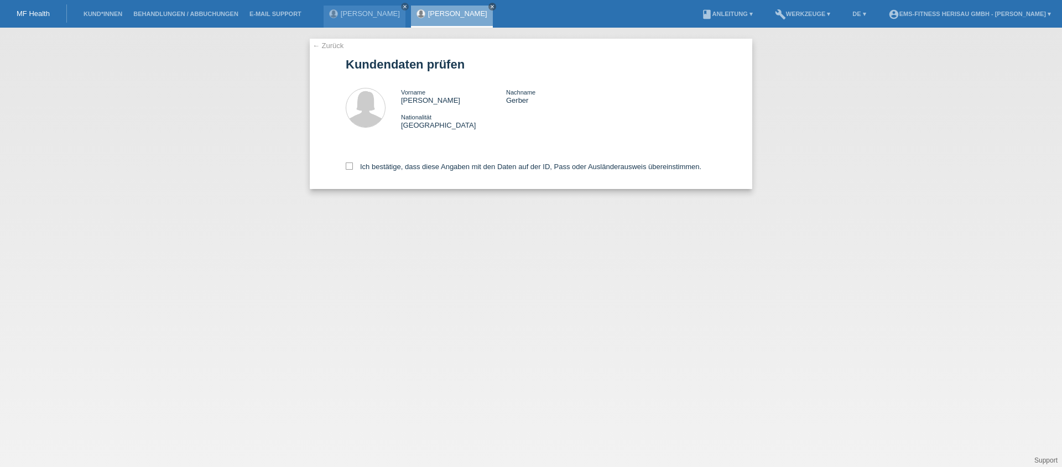 This screenshot has height=467, width=1062. Describe the element at coordinates (707, 14) in the screenshot. I see `i: book` at that location.